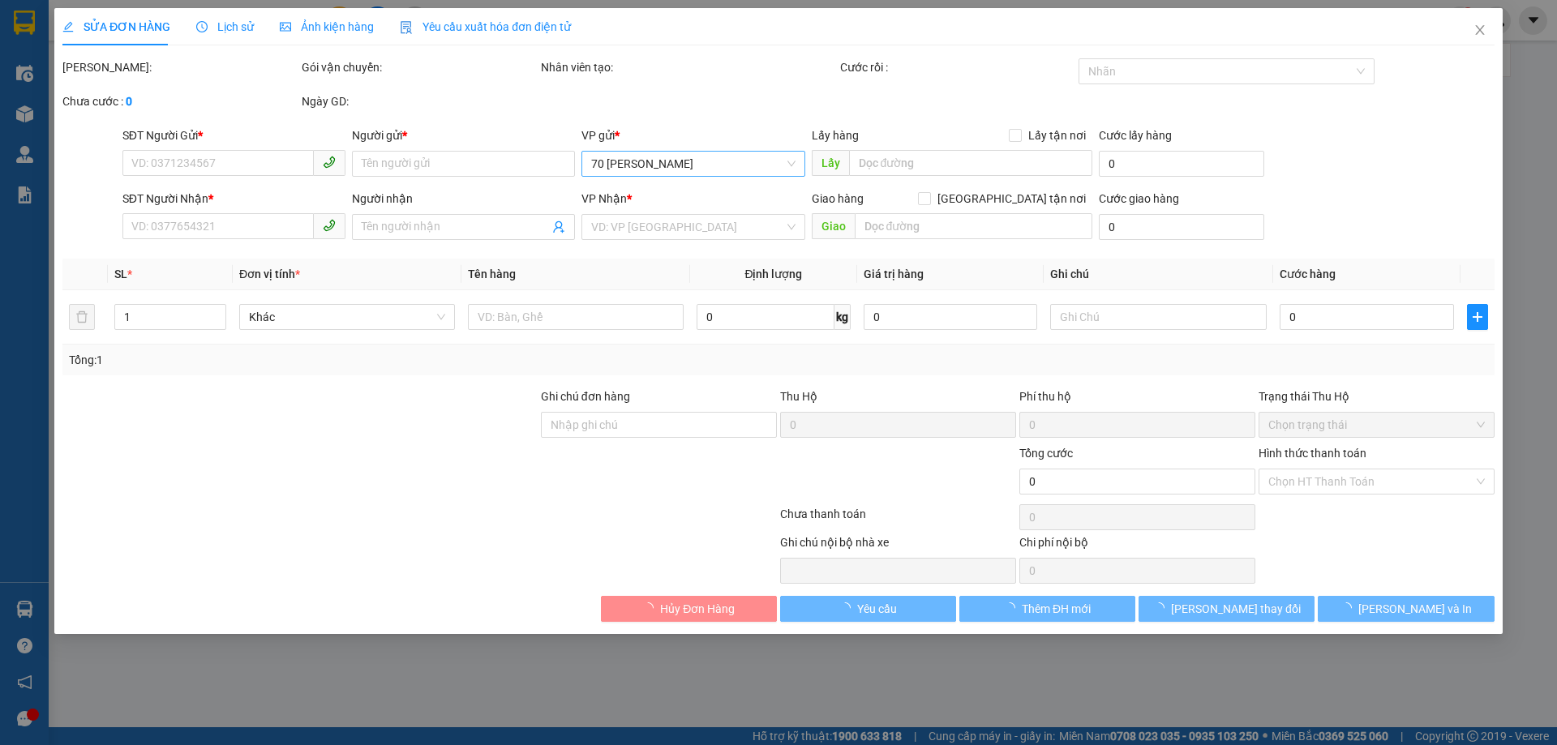 The image size is (1557, 745). What do you see at coordinates (121, 274) in the screenshot?
I see `span: SL` at bounding box center [121, 274].